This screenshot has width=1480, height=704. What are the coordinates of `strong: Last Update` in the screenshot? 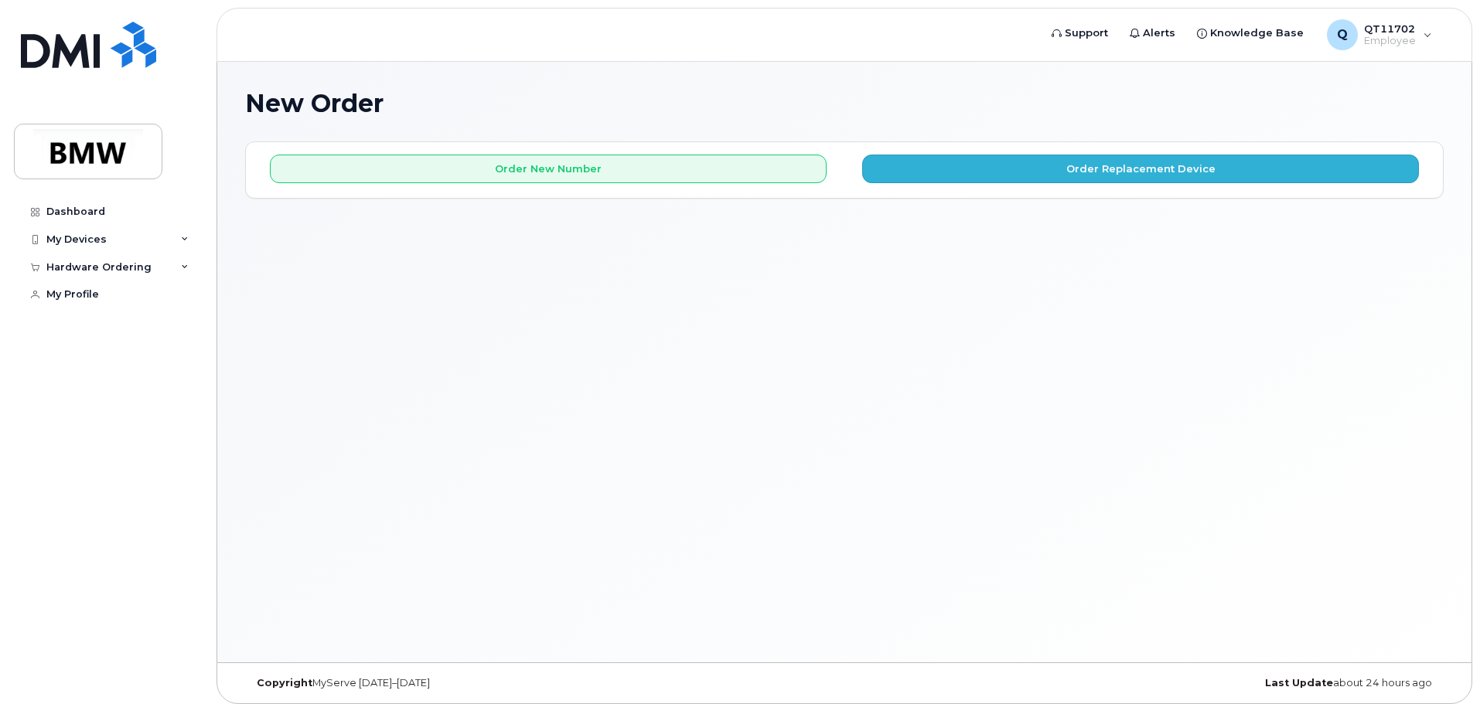 It's located at (1299, 683).